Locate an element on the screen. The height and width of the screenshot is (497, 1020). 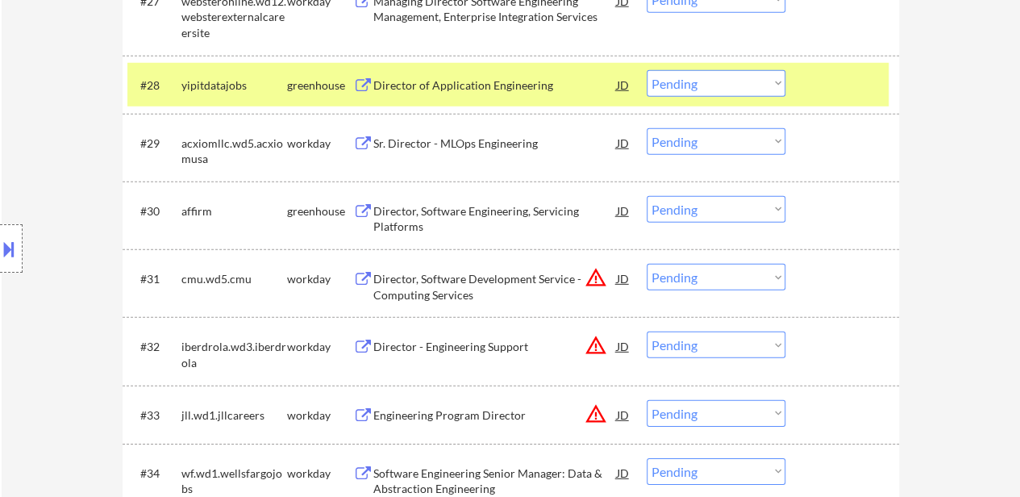
div: Director of Application Engineering is located at coordinates (495, 85).